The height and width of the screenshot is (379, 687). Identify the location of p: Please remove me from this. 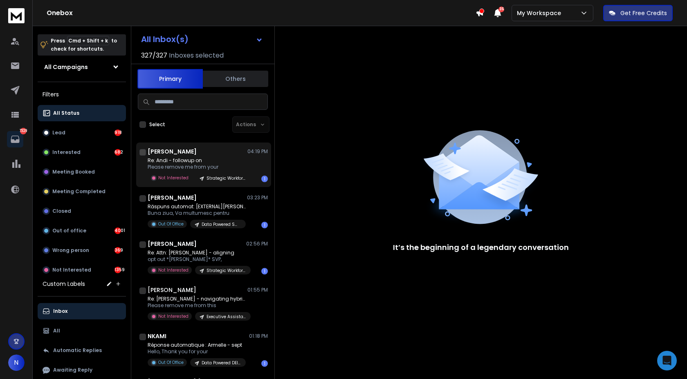
(197, 306).